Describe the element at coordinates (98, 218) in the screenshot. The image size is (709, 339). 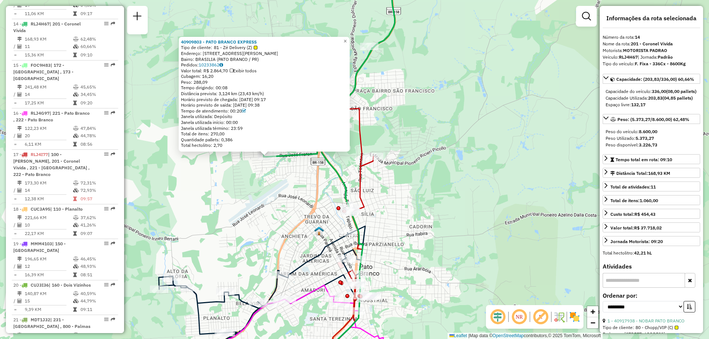
I see `td: 37,62%` at that location.